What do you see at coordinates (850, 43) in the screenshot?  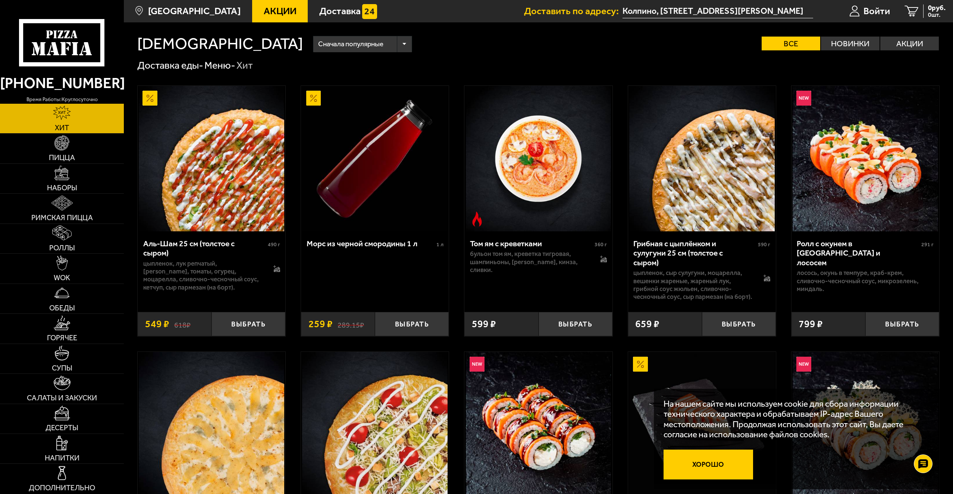 I see `label: Новинки` at bounding box center [850, 43].